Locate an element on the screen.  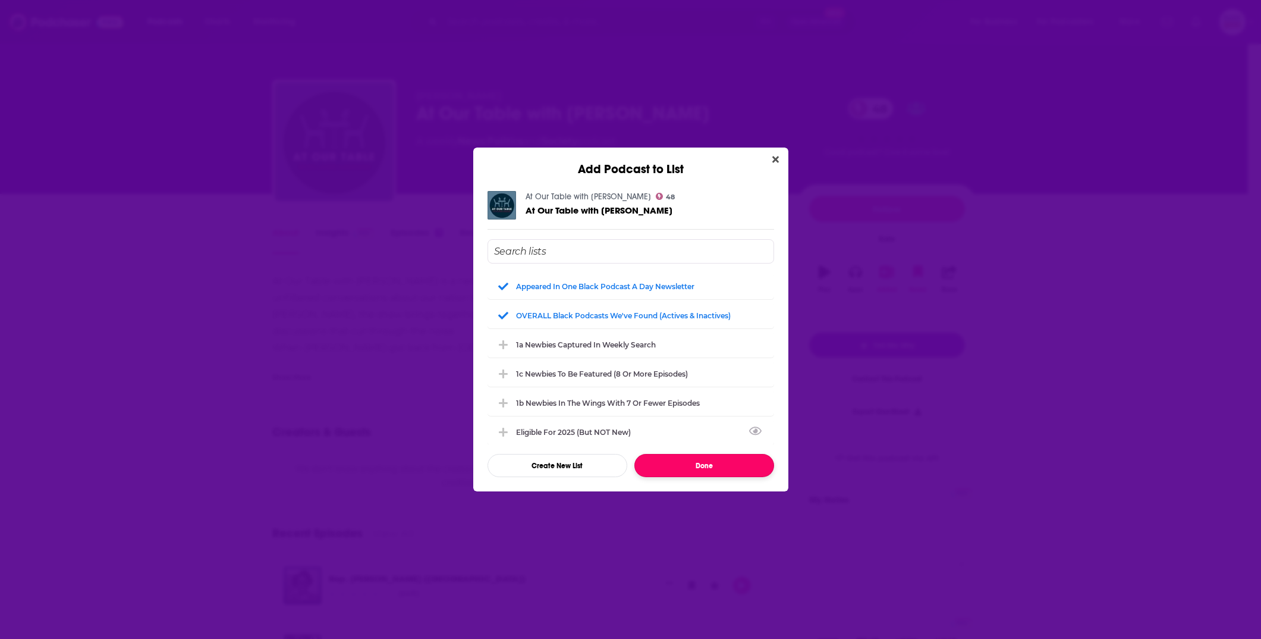
button: Create New List is located at coordinates (557, 465).